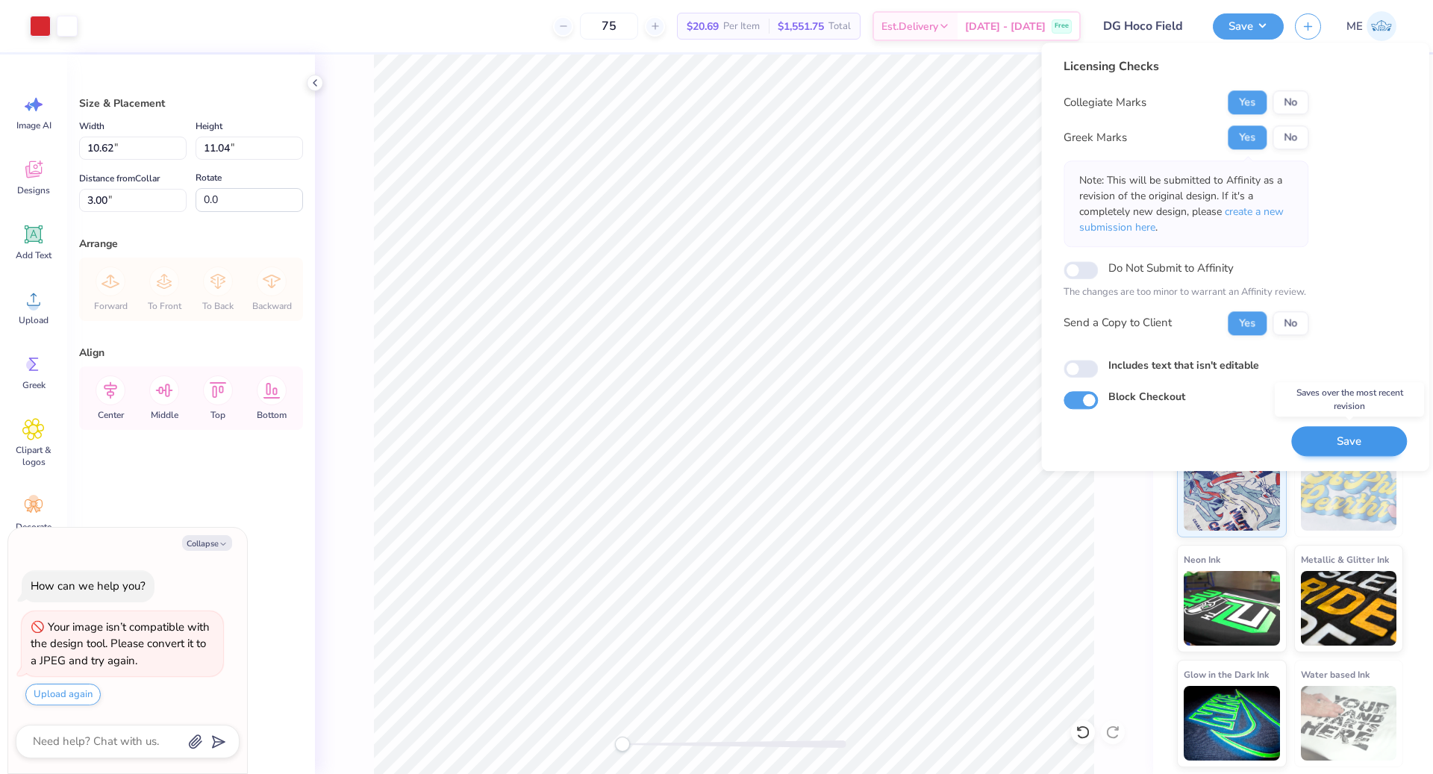 This screenshot has width=1433, height=774. I want to click on label: Do Not Submit to Affinity, so click(1171, 268).